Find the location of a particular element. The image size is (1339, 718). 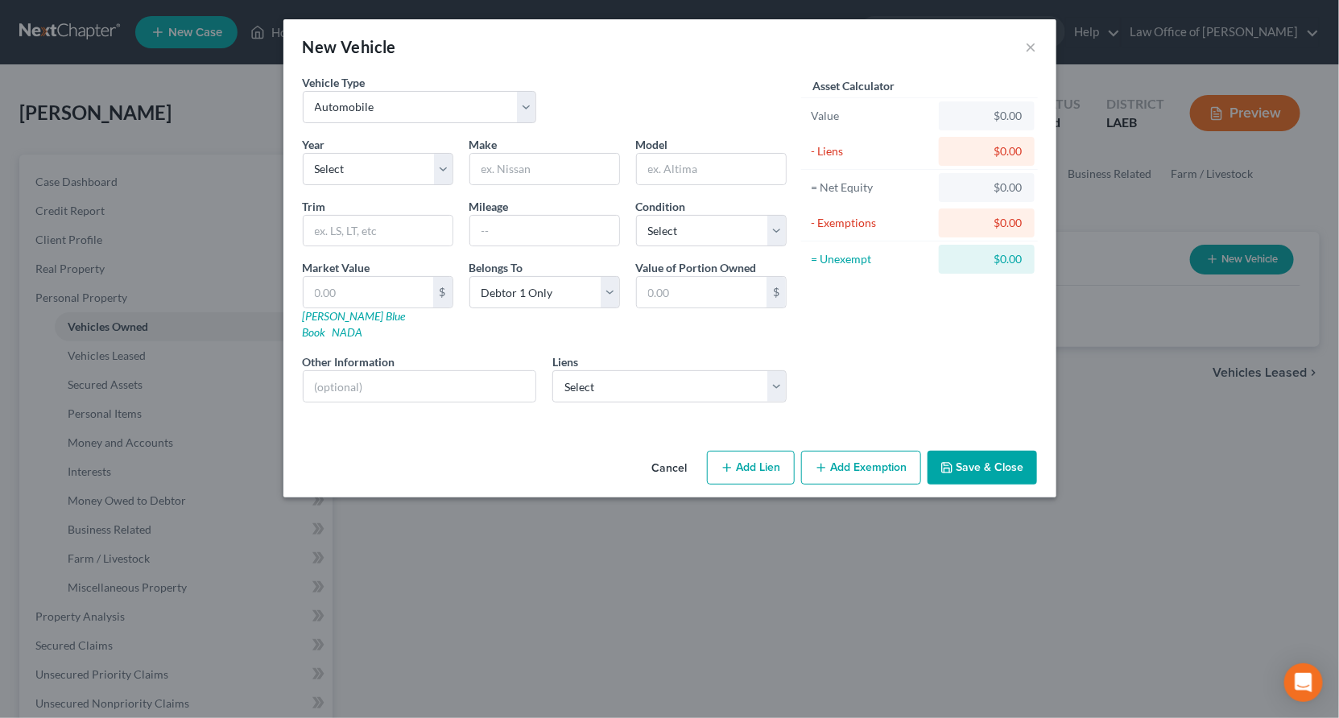

input: (optional) is located at coordinates (420, 387).